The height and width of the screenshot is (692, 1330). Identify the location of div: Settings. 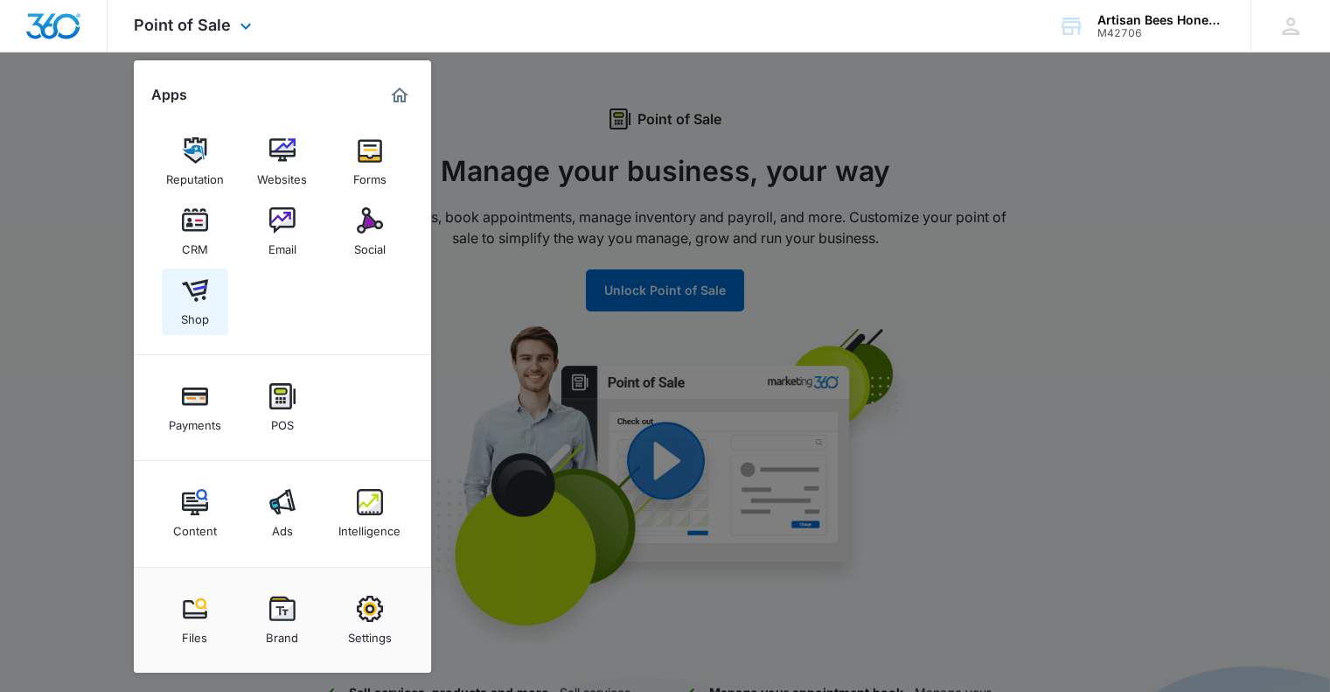
(370, 633).